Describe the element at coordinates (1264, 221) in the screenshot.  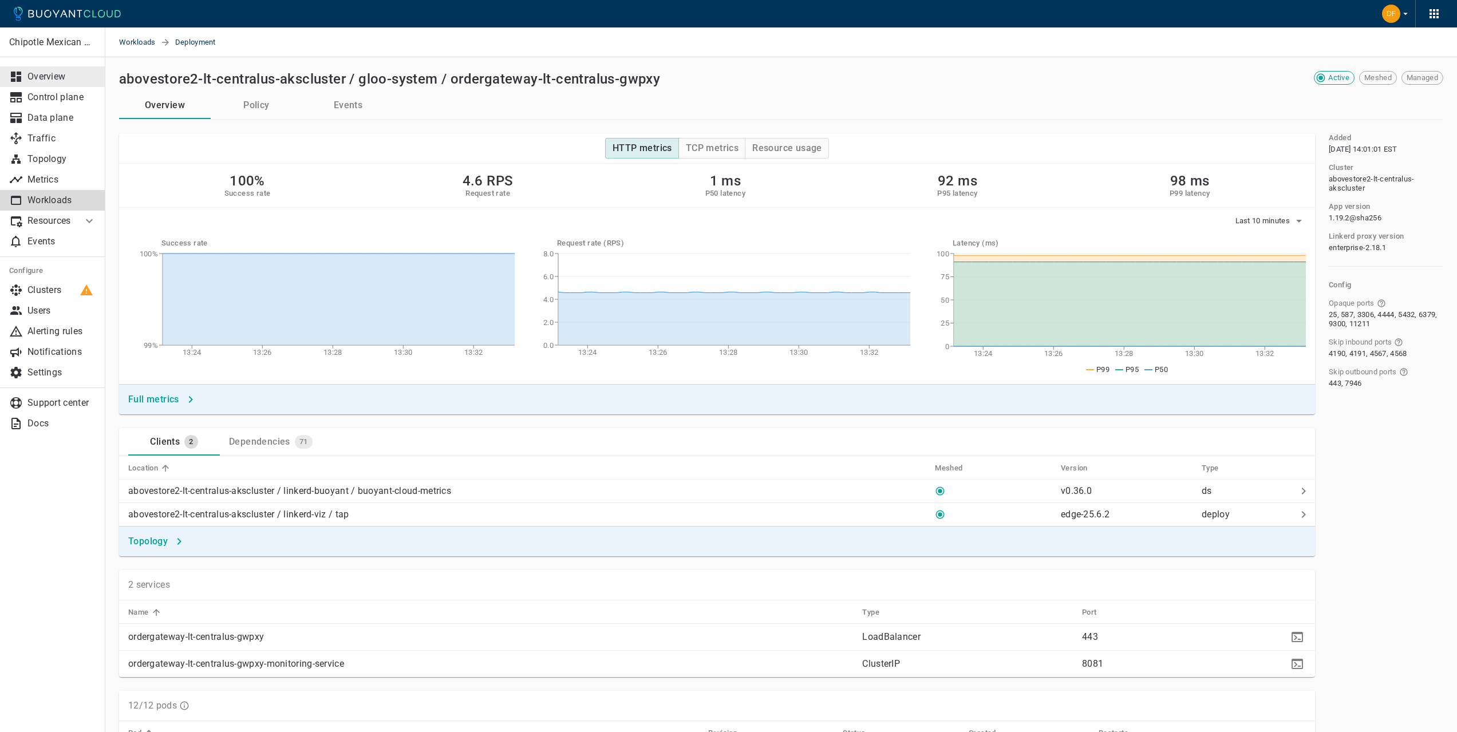
I see `span: Last 10 minutes` at that location.